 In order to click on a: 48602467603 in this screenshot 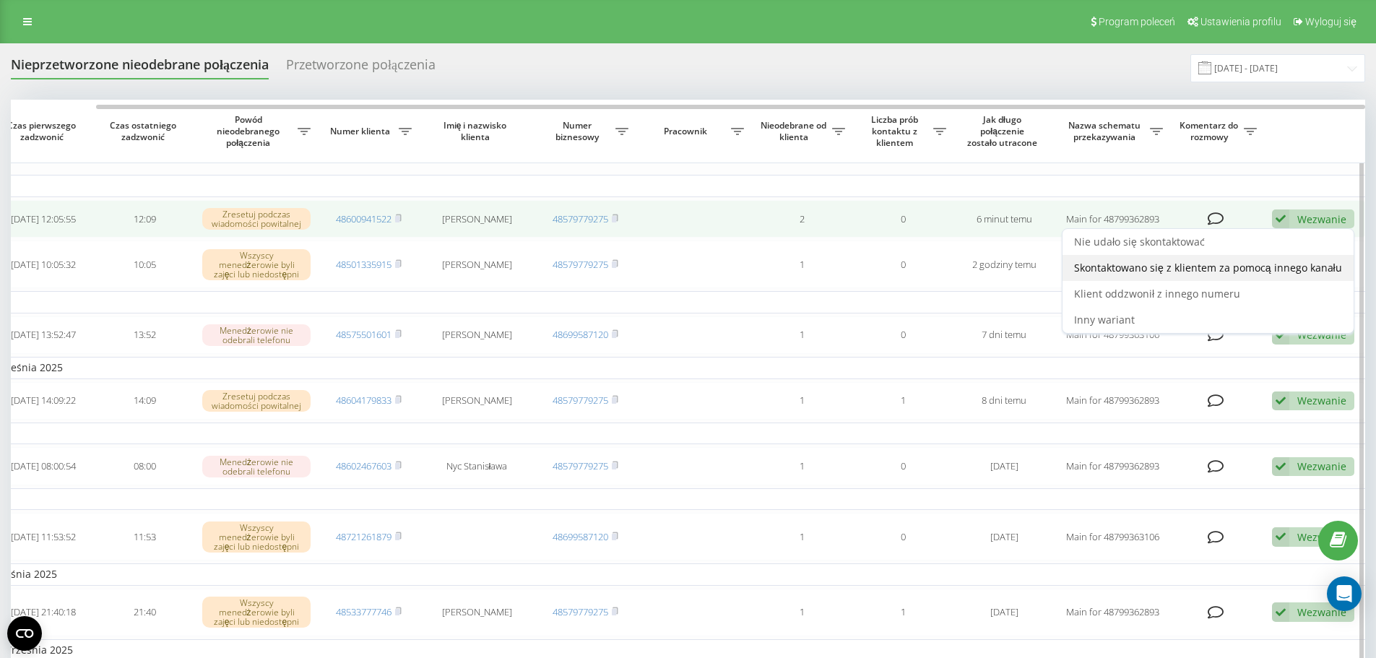, I will do `click(363, 466)`.